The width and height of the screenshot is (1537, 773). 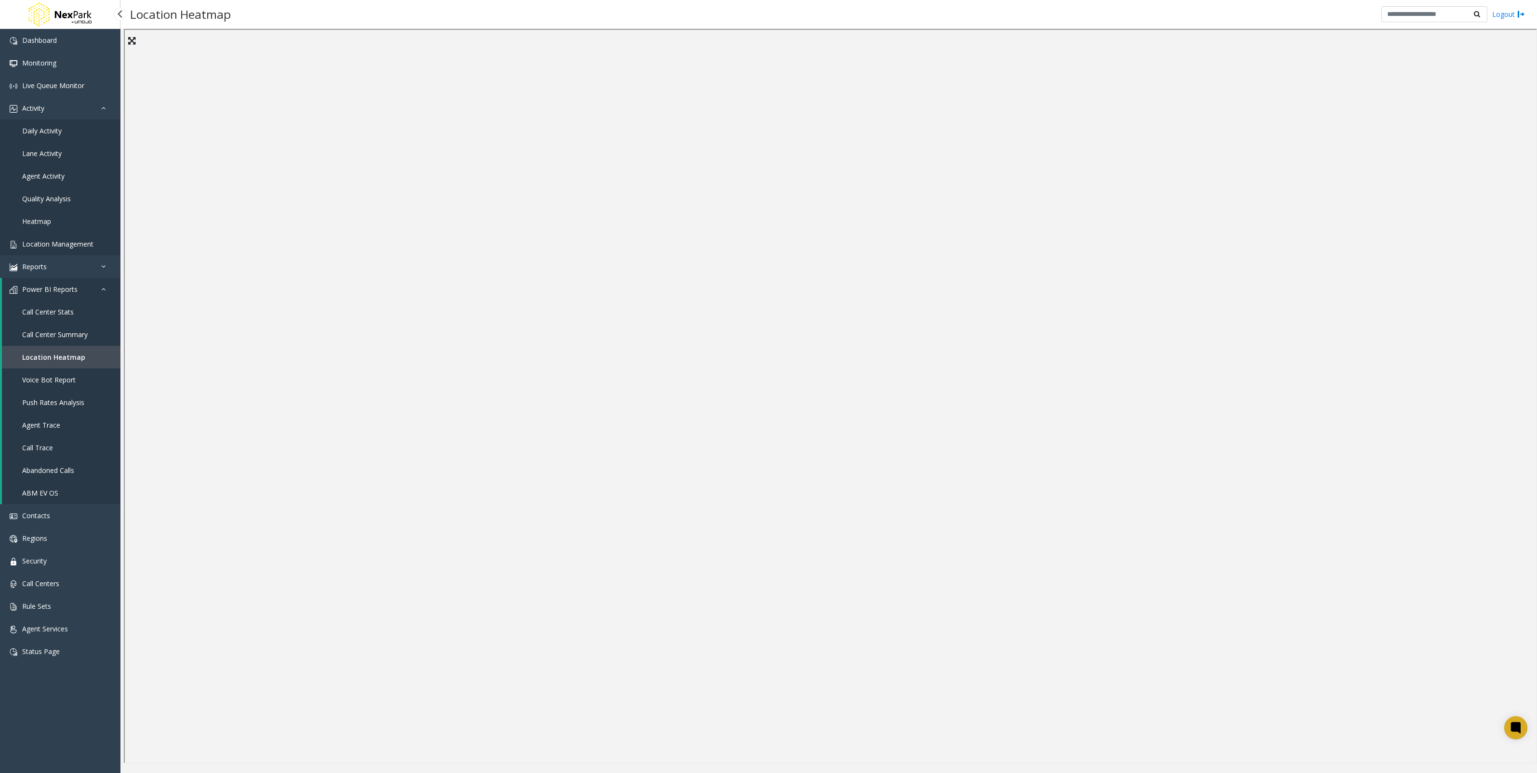 I want to click on span: Push Rates Analysis, so click(x=53, y=402).